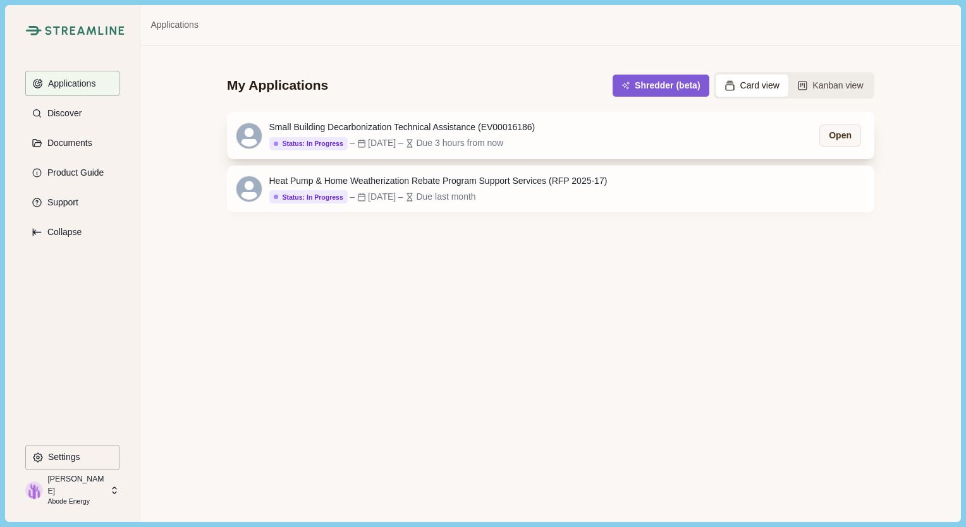 The image size is (966, 527). I want to click on button: Product Guide, so click(72, 173).